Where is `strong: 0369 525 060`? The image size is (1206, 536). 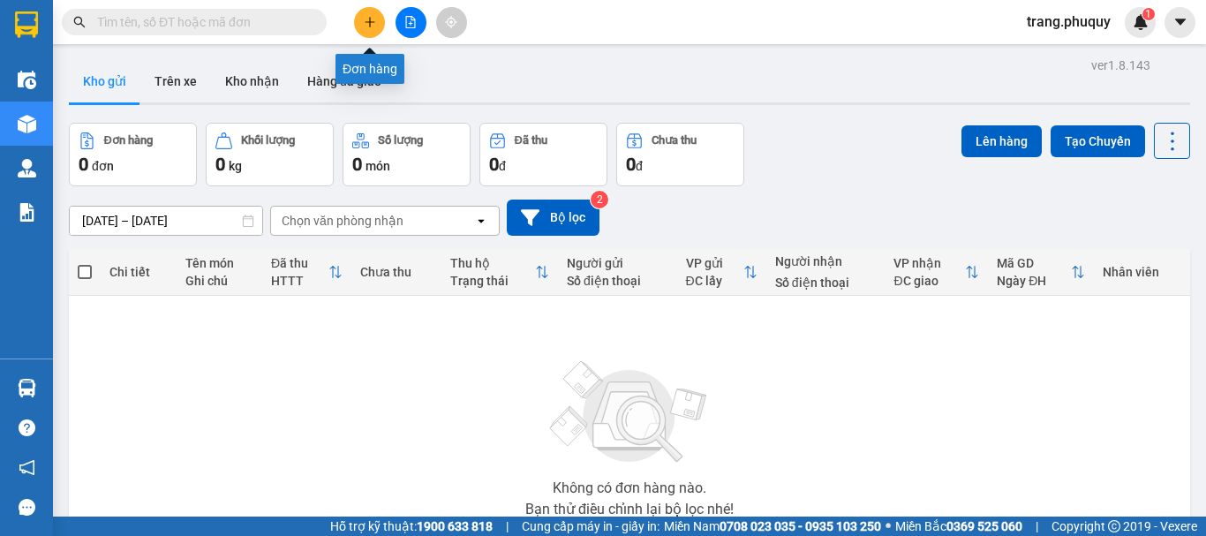 strong: 0369 525 060 is located at coordinates (985, 526).